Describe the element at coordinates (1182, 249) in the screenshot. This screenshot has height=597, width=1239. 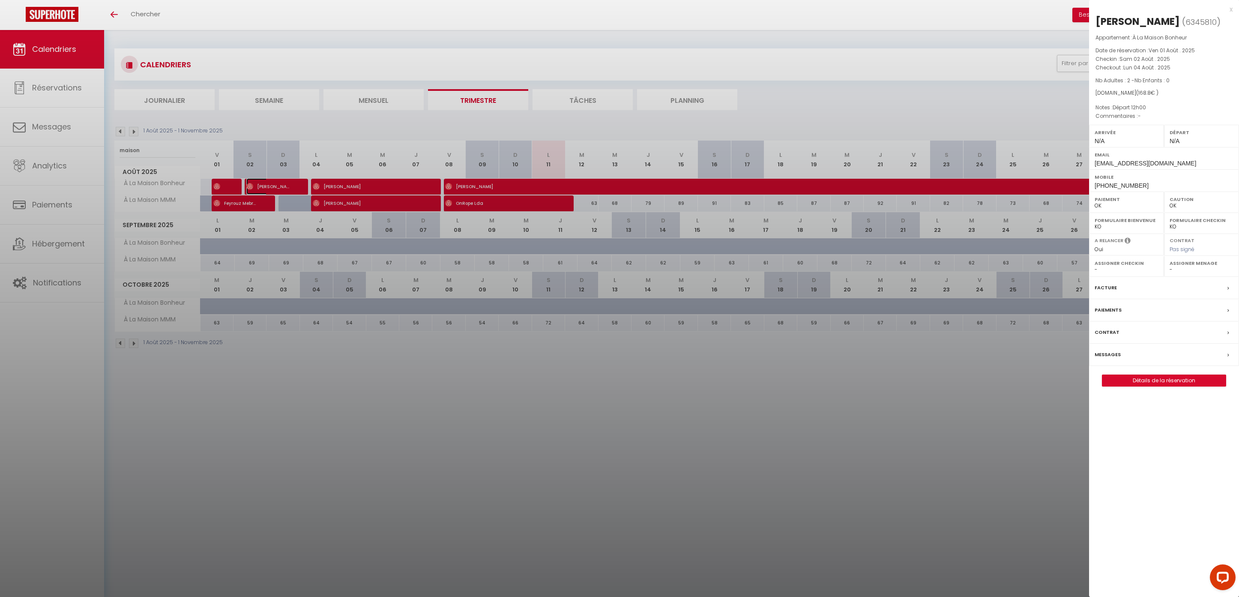
I see `span: Pas signé` at that location.